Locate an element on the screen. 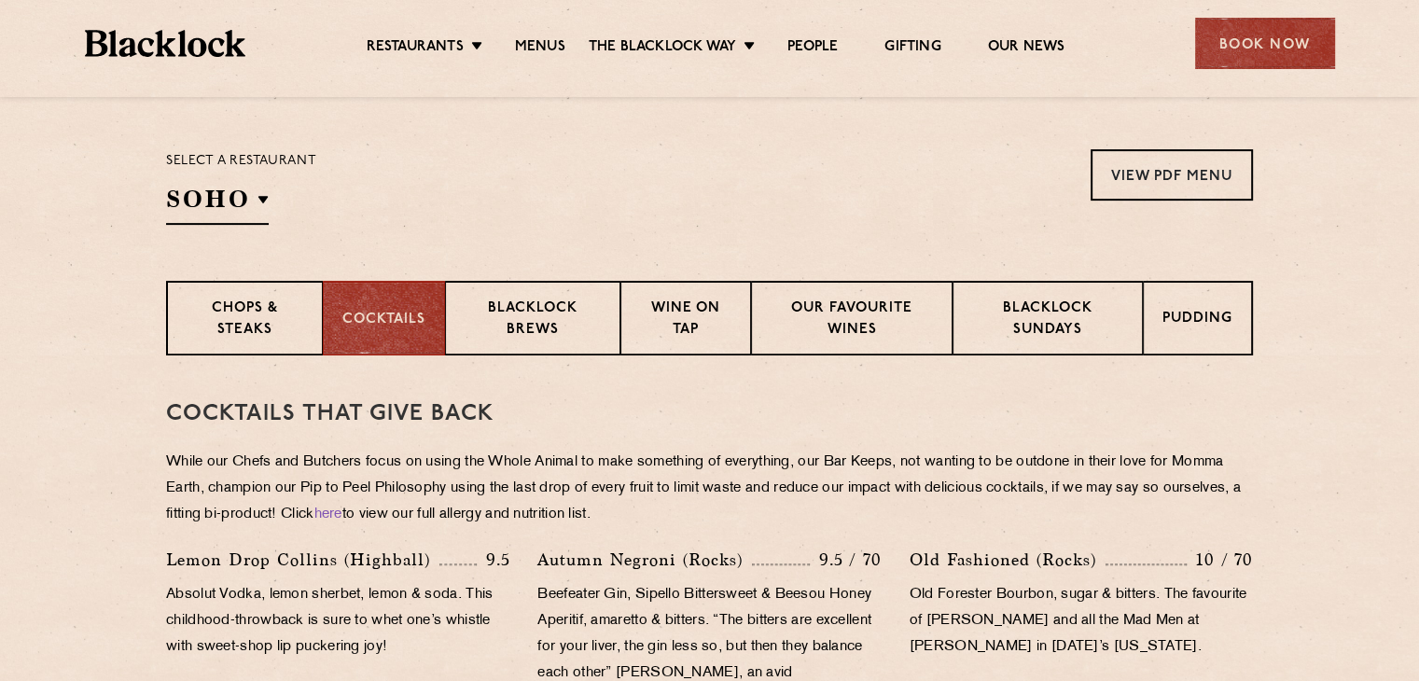 Image resolution: width=1419 pixels, height=681 pixels. div: Book Now is located at coordinates (1265, 43).